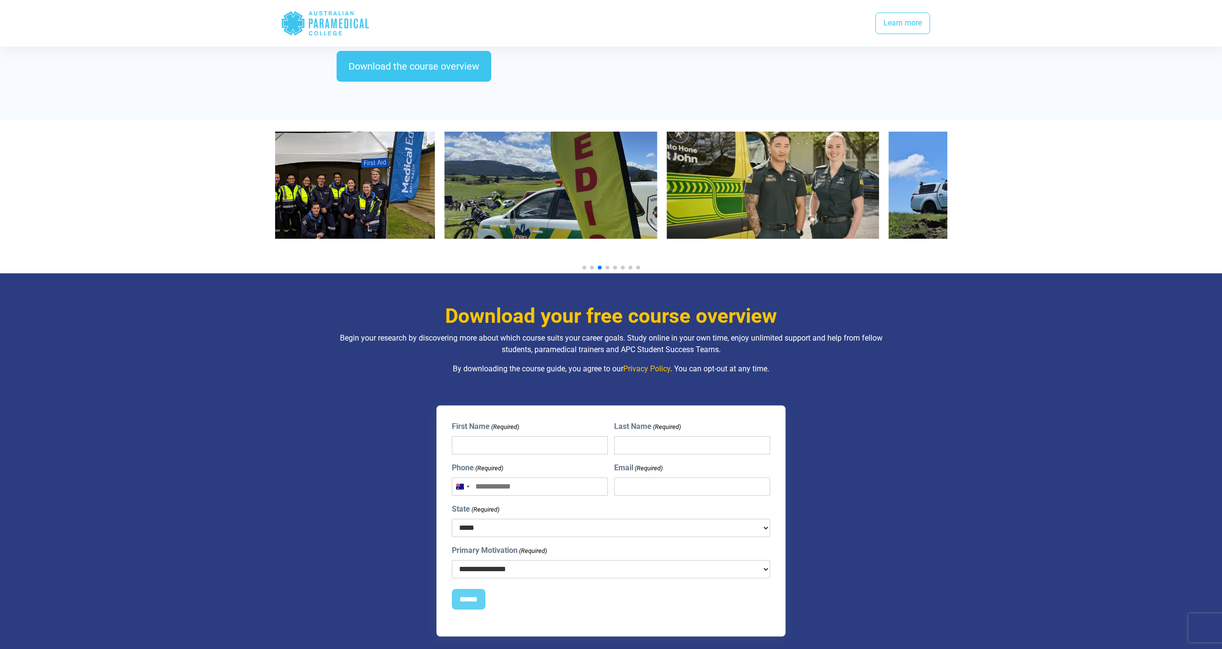  Describe the element at coordinates (773, 193) in the screenshot. I see `div: 6 / 10` at that location.